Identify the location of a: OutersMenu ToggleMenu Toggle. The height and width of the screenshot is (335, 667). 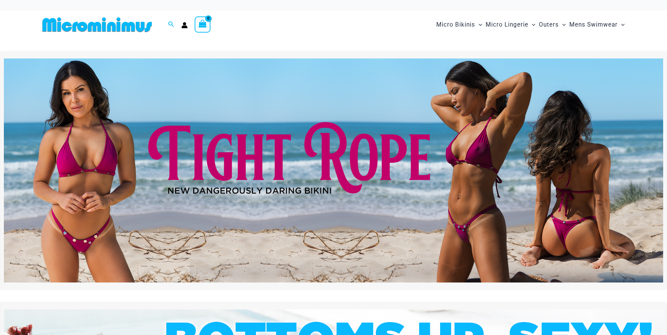
(552, 25).